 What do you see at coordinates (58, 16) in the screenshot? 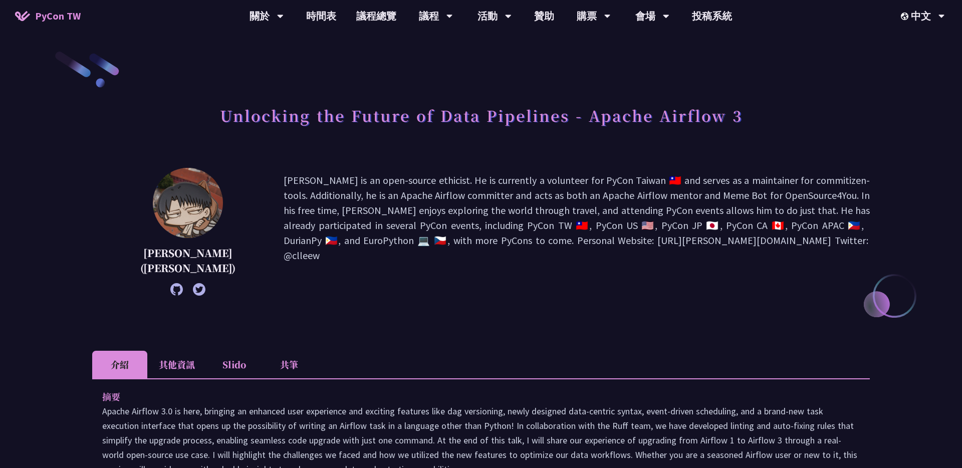
I see `span: PyCon TW` at bounding box center [58, 16].